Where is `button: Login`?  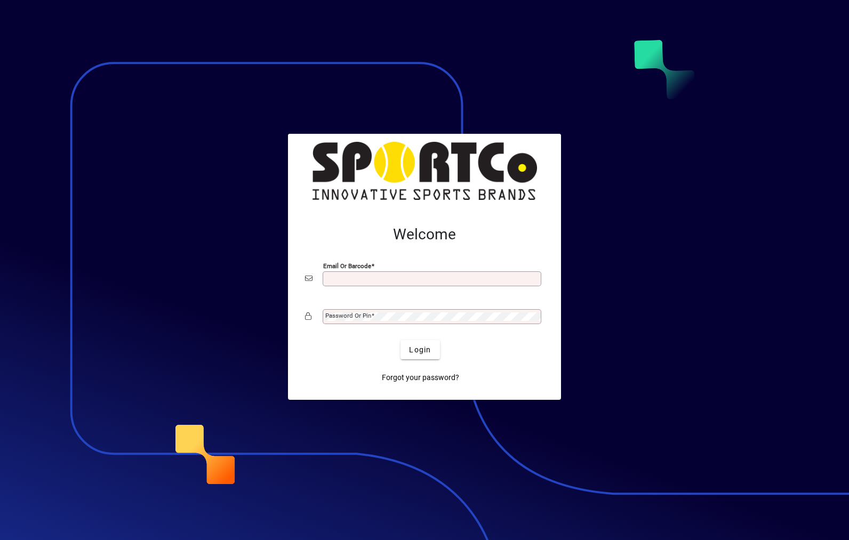 button: Login is located at coordinates (420, 350).